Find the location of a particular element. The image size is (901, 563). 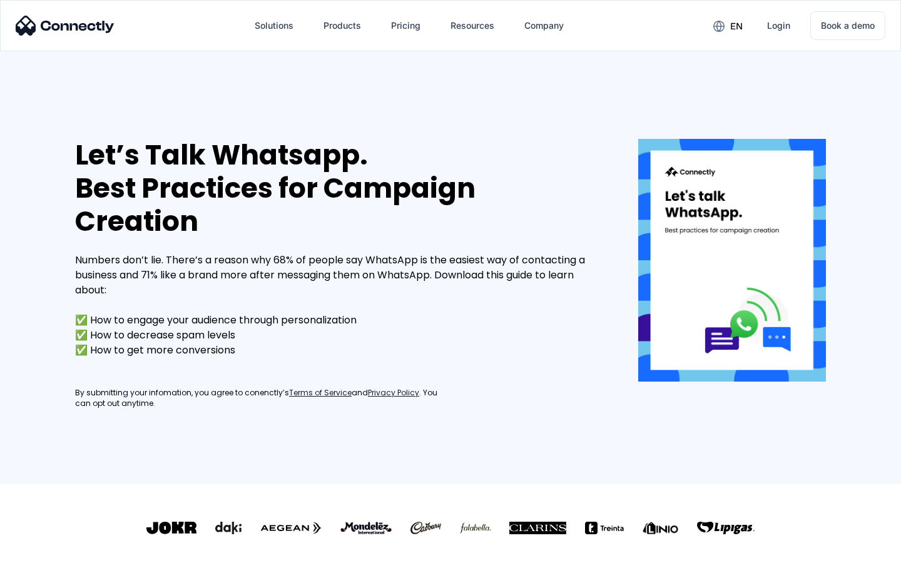

div: Numbers don’t lie. There’s a reason why 68% of people say WhatsApp is the easiest way of contacti... is located at coordinates (338, 305).